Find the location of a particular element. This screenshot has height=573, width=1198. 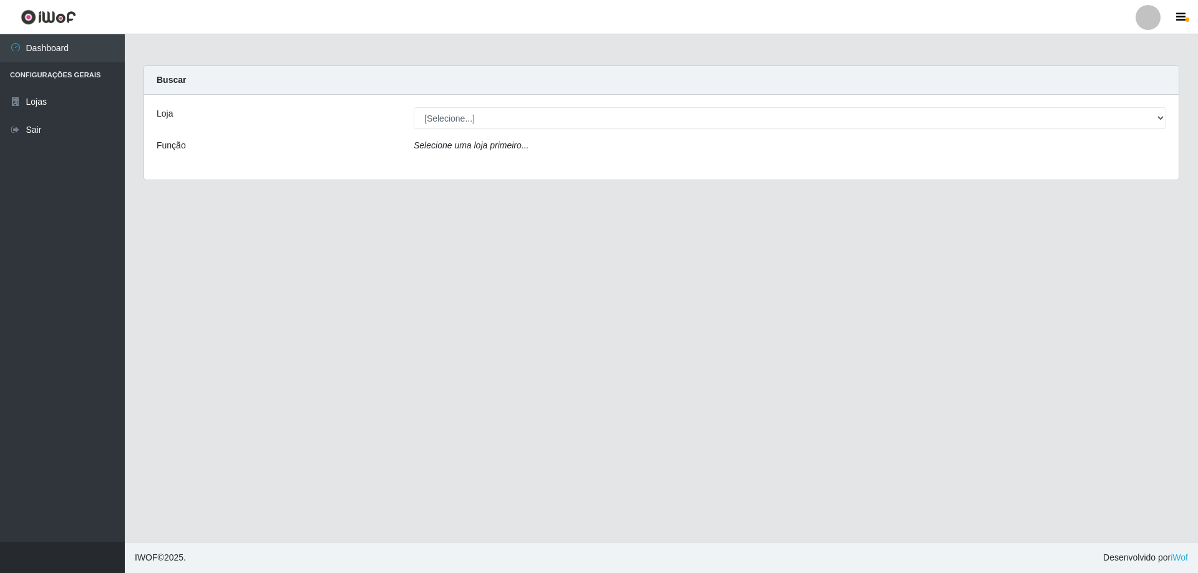

i: Selecione uma loja primeiro... is located at coordinates (471, 145).